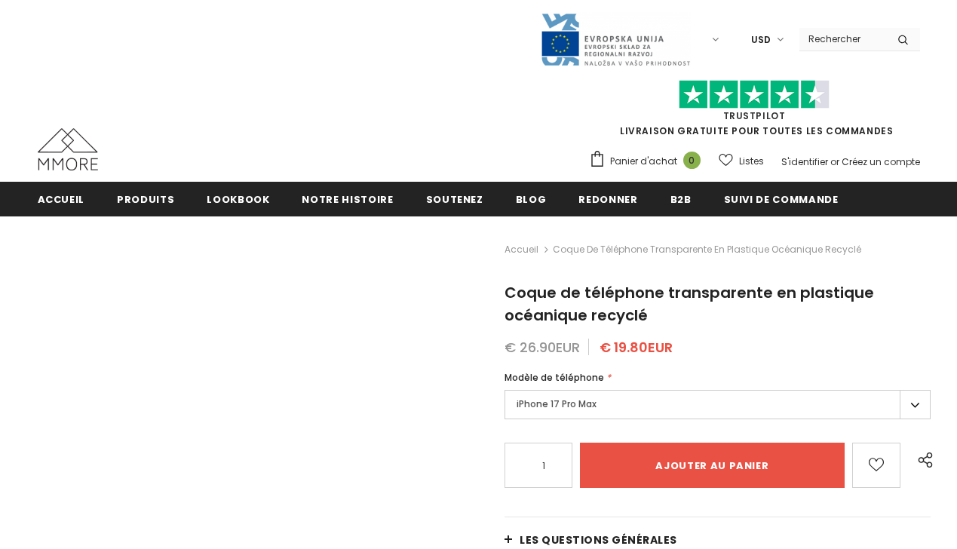 This screenshot has width=957, height=549. What do you see at coordinates (615, 39) in the screenshot?
I see `img: Javni Razpis` at bounding box center [615, 39].